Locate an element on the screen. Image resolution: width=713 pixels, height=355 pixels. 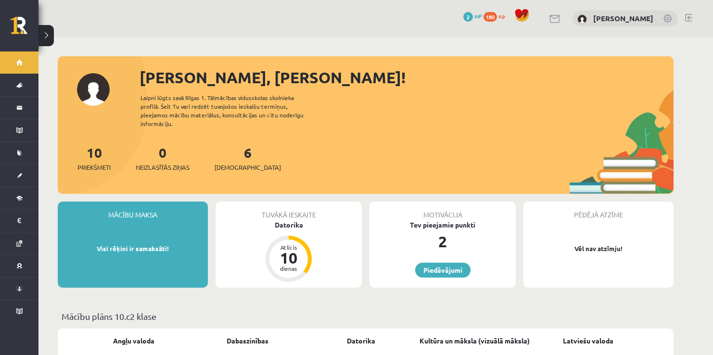
div: Mācību maksa is located at coordinates (133, 211).